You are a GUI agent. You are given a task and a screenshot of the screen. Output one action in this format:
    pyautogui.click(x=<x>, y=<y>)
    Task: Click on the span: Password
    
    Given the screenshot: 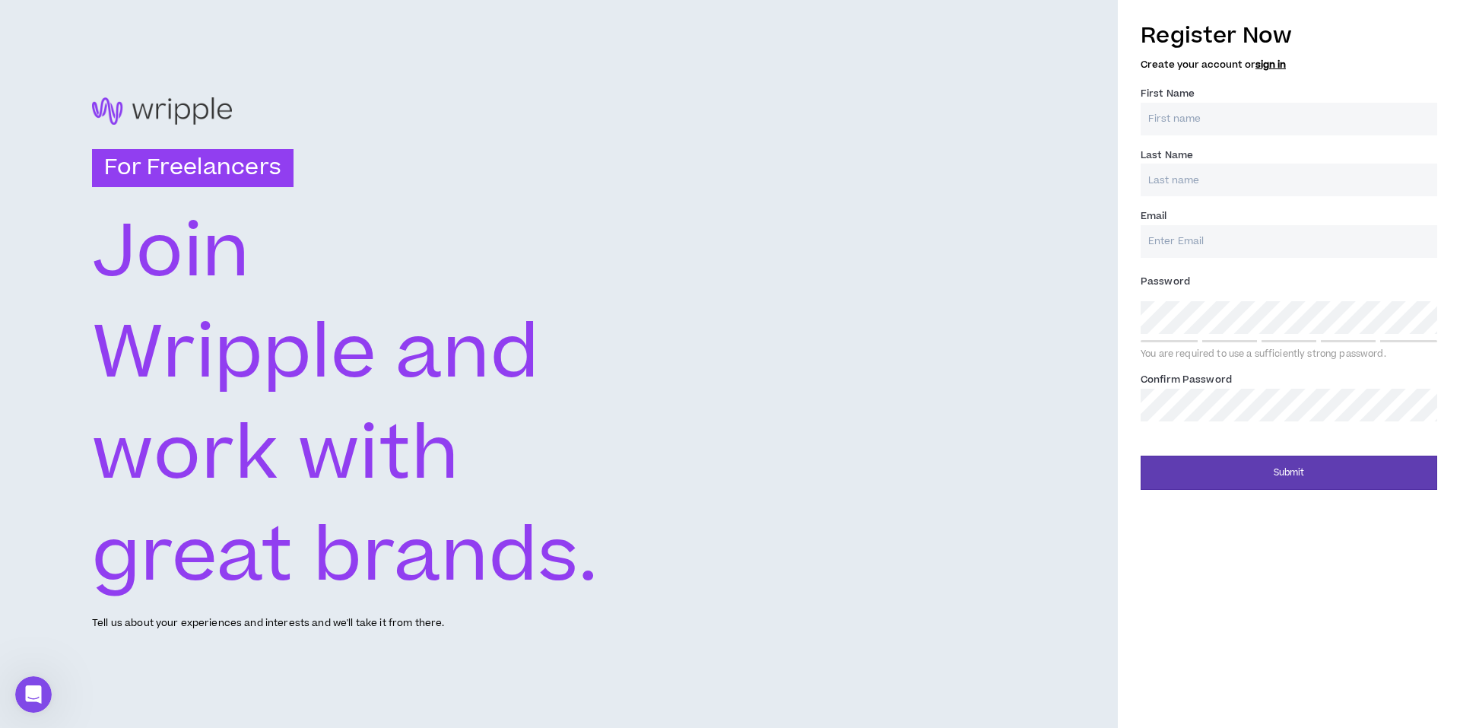 What is the action you would take?
    pyautogui.click(x=1165, y=281)
    